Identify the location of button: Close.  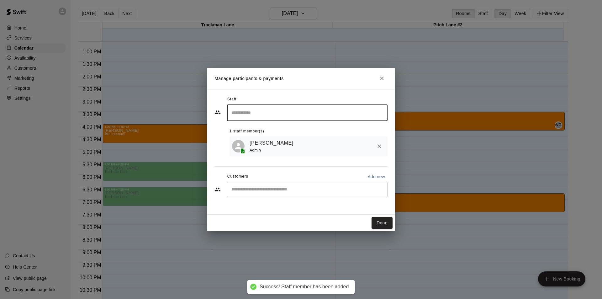
(382, 78).